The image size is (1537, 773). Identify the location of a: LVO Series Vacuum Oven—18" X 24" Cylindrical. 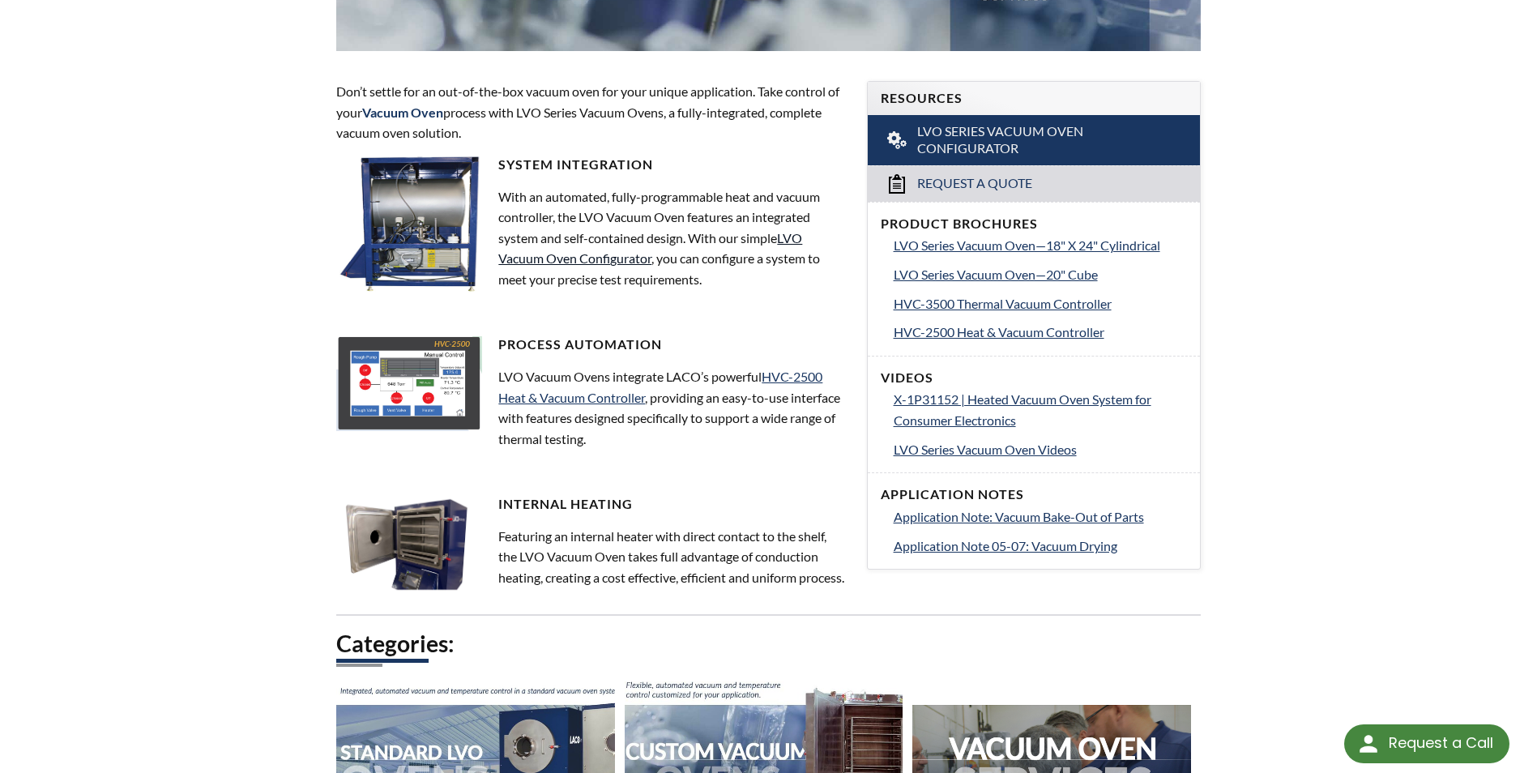
(1041, 246).